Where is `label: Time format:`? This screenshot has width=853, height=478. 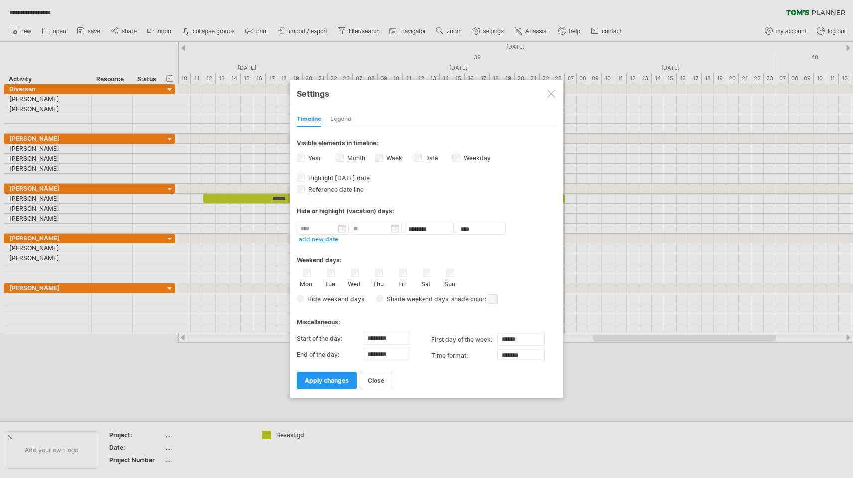
label: Time format: is located at coordinates (464, 356).